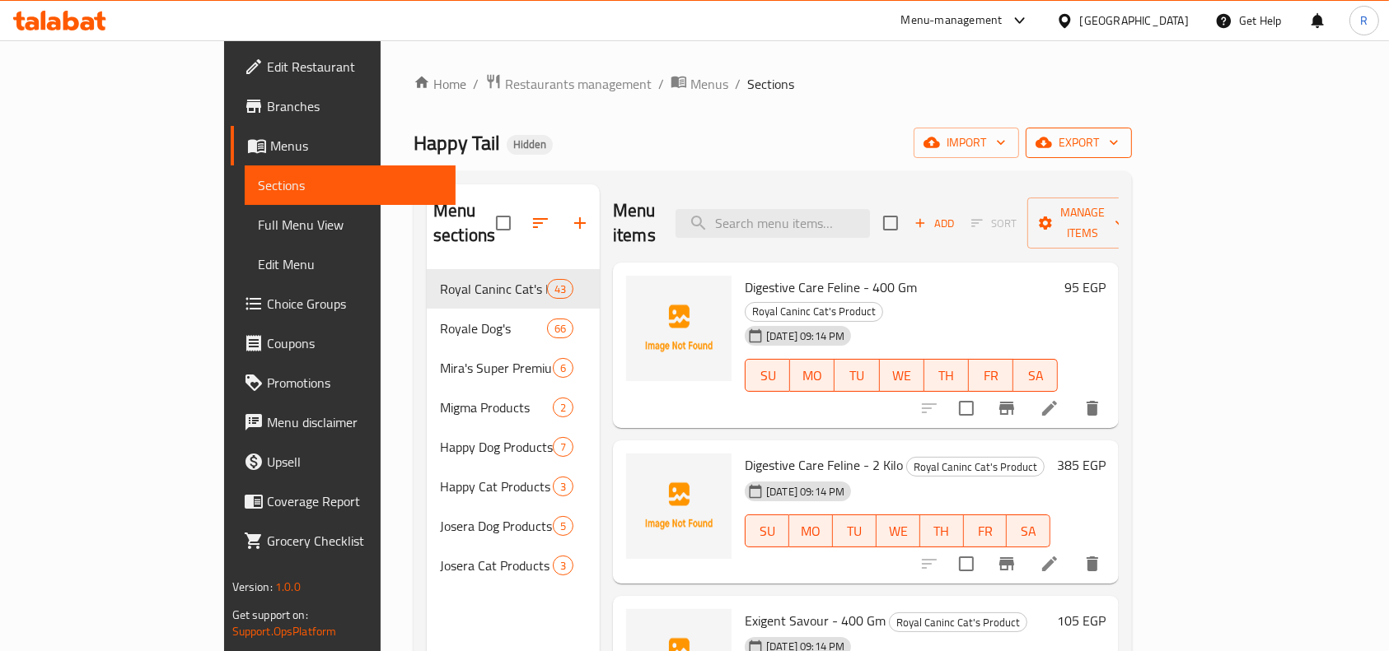  Describe the element at coordinates (493, 329) in the screenshot. I see `div: Royale Dog's` at that location.